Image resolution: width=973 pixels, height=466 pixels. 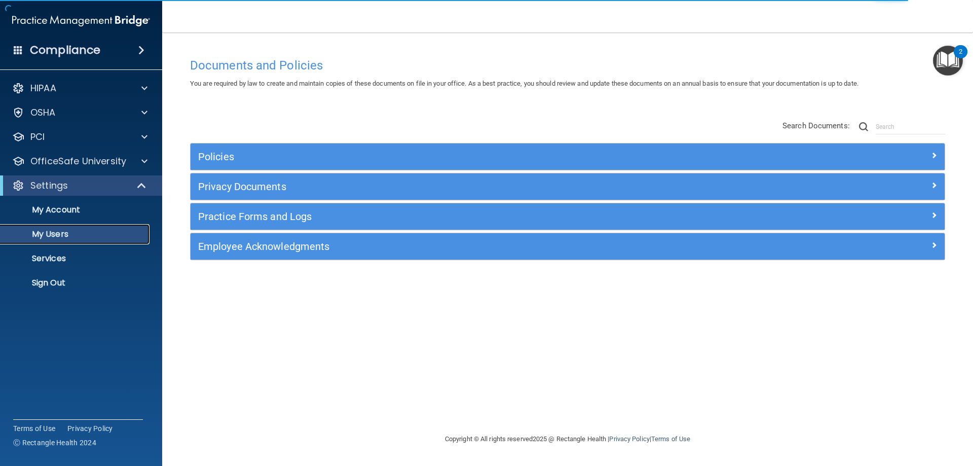 What do you see at coordinates (78, 161) in the screenshot?
I see `p: OfficeSafe University` at bounding box center [78, 161].